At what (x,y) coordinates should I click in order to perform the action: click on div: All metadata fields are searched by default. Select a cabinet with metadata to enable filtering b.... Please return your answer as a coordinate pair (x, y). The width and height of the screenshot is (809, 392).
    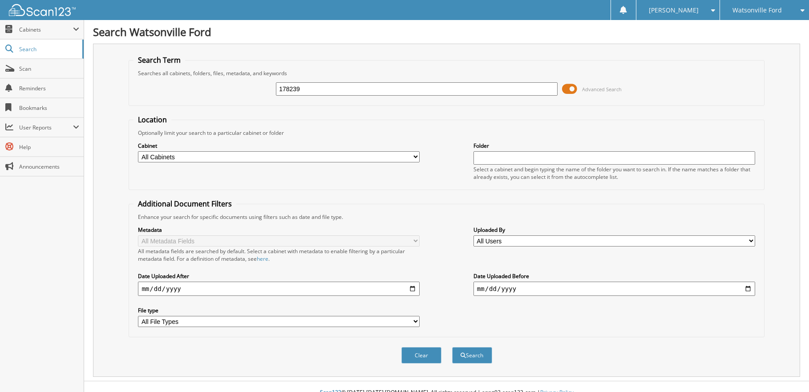
    Looking at the image, I should click on (279, 255).